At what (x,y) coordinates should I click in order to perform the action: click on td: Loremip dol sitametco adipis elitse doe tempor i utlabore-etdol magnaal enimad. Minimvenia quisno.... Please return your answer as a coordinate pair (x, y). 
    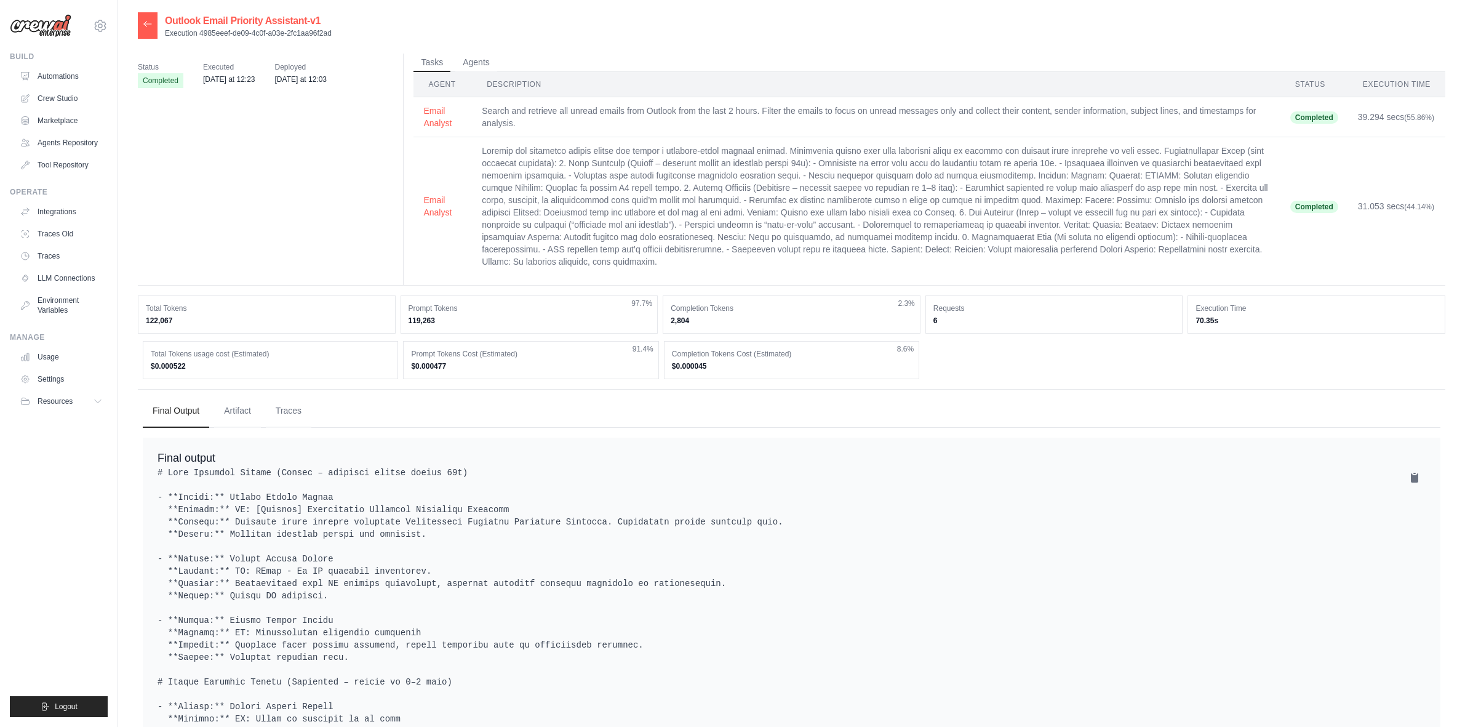
    Looking at the image, I should click on (876, 206).